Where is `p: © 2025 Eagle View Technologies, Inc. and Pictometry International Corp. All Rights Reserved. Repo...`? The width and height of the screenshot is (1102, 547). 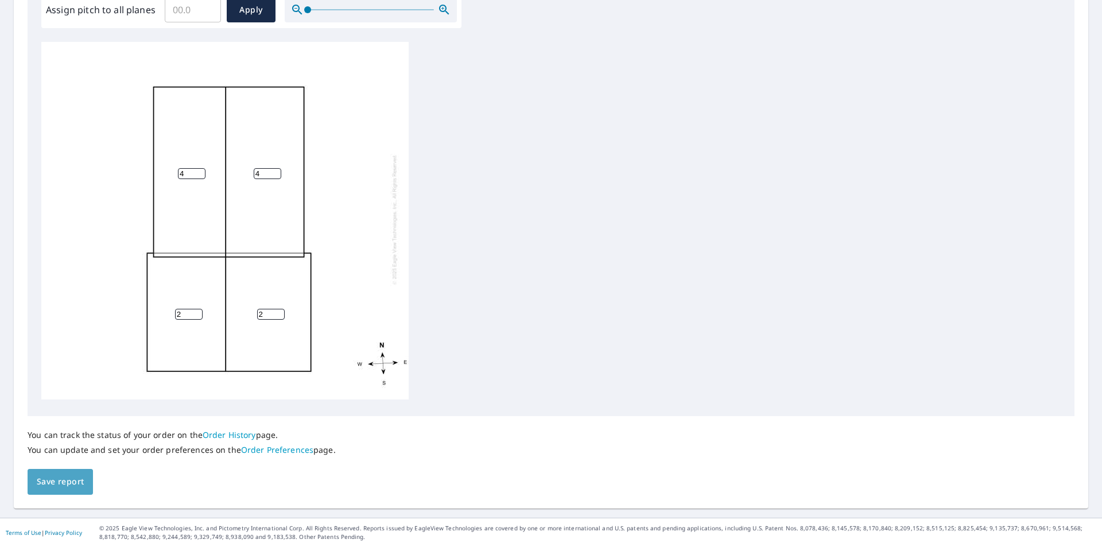
p: © 2025 Eagle View Technologies, Inc. and Pictometry International Corp. All Rights Reserved. Repo... is located at coordinates (598, 533).